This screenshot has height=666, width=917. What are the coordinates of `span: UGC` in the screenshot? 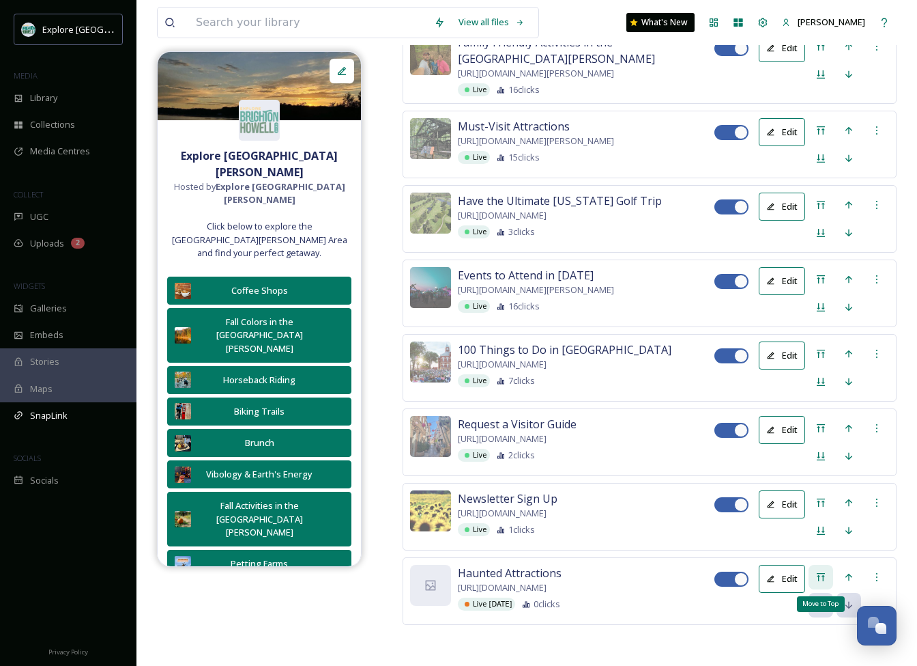 It's located at (39, 216).